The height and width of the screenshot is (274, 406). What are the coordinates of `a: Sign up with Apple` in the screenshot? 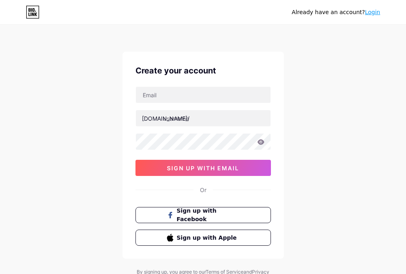 It's located at (203, 238).